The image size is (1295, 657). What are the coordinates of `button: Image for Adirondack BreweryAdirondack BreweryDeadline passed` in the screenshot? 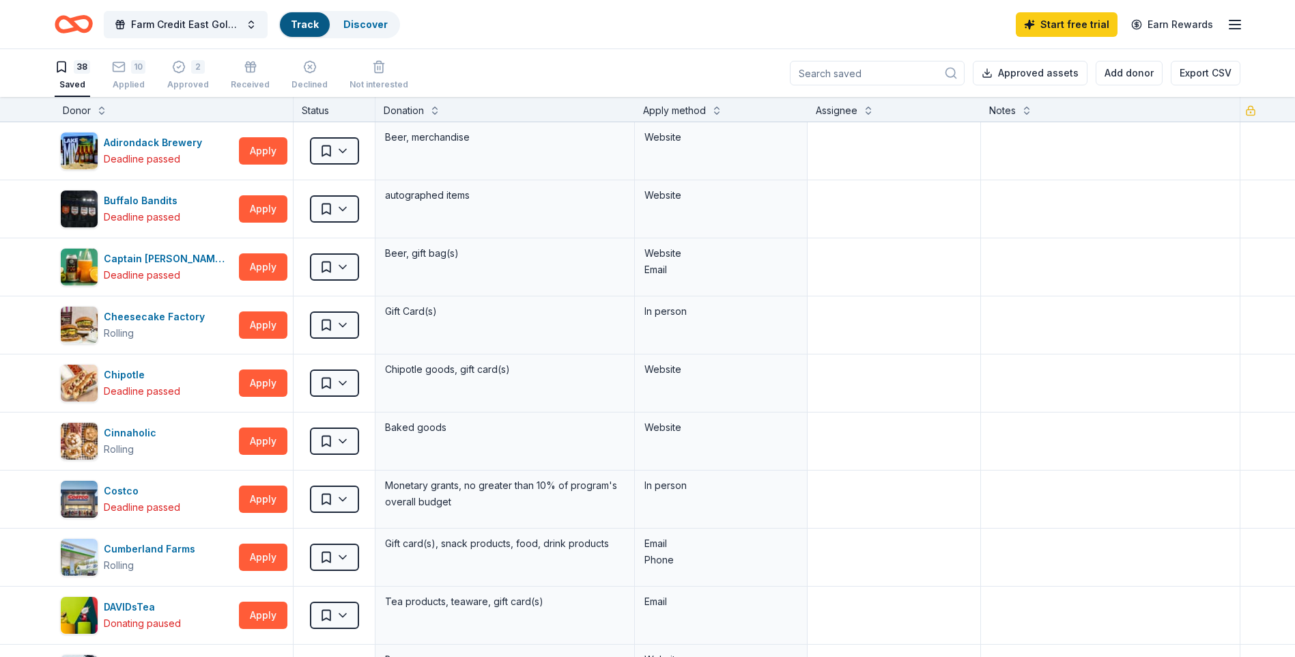 It's located at (147, 151).